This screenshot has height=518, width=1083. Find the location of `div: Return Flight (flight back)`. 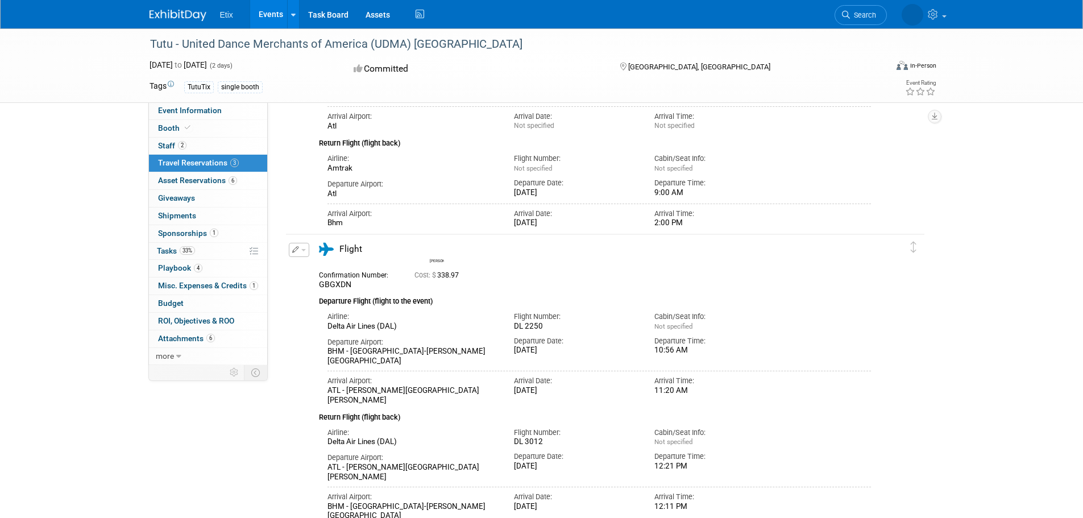

div: Return Flight (flight back) is located at coordinates (595, 140).